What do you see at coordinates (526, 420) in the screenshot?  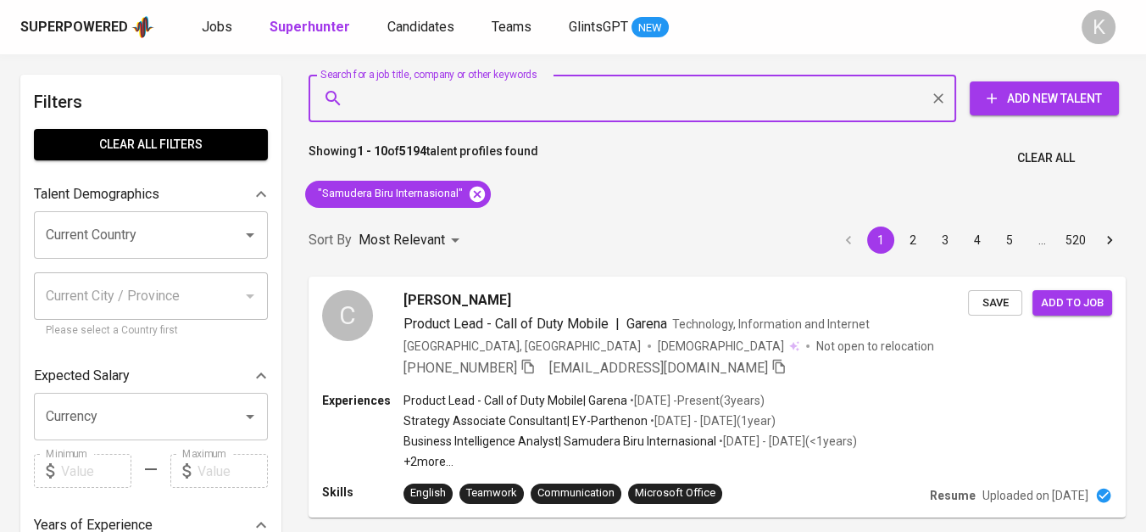 I see `p: Strategy Associate Consultant | EY-Parthenon` at bounding box center [526, 420].